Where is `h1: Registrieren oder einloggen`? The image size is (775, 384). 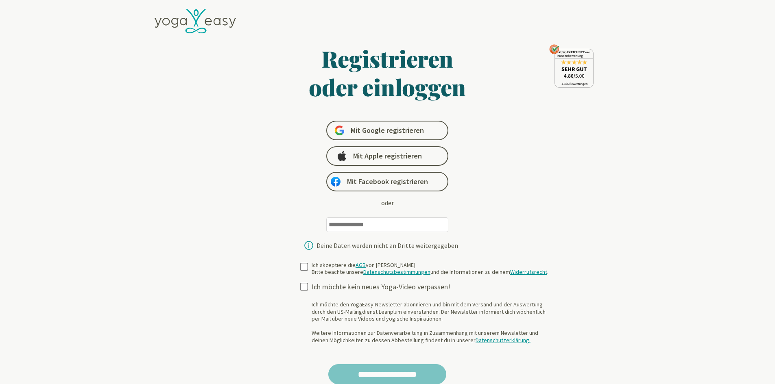
h1: Registrieren oder einloggen is located at coordinates (388, 73).